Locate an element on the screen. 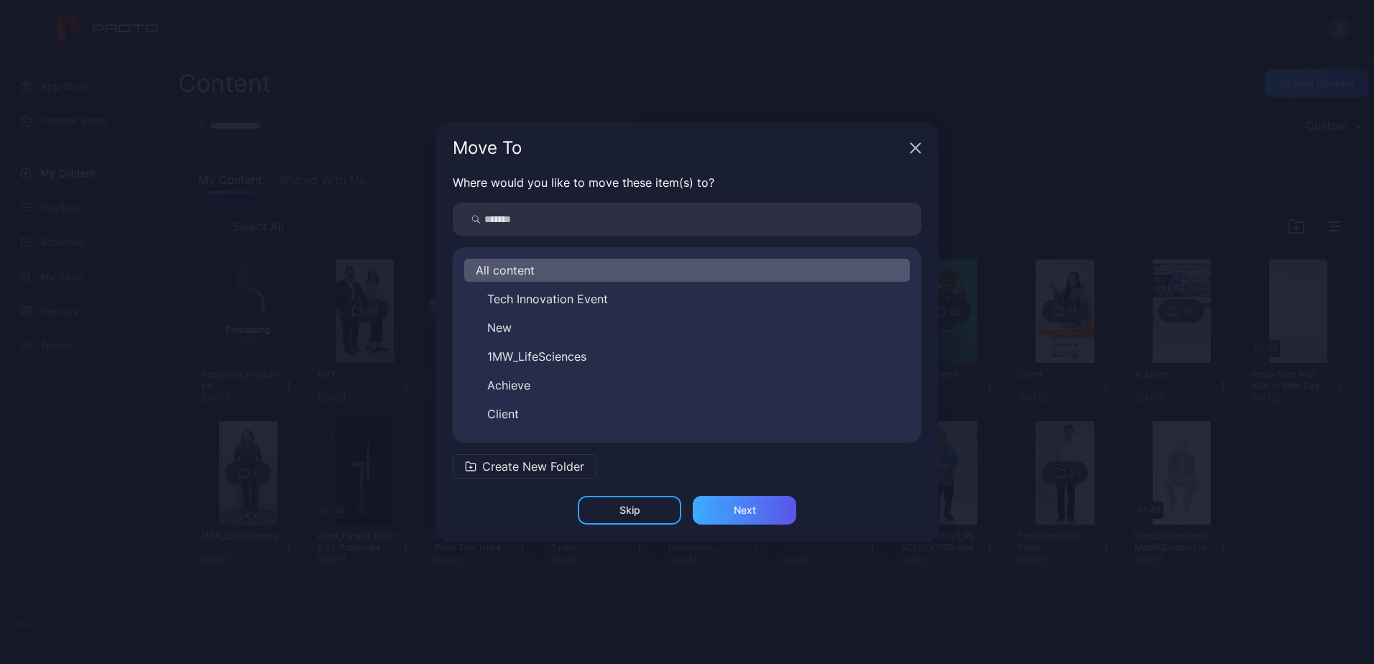 The height and width of the screenshot is (664, 1374). span: Client is located at coordinates (503, 414).